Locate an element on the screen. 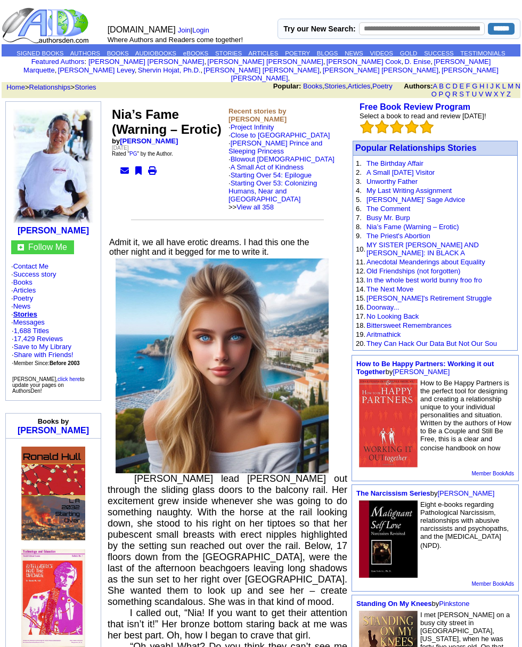  a: M is located at coordinates (510, 86).